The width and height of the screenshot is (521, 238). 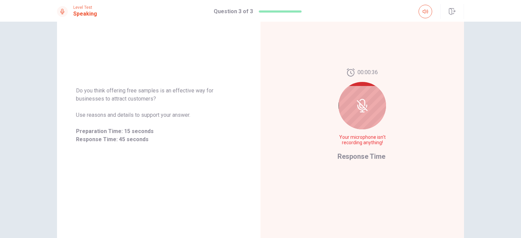 I want to click on span: Preparation Time: 15 seconds, so click(x=159, y=132).